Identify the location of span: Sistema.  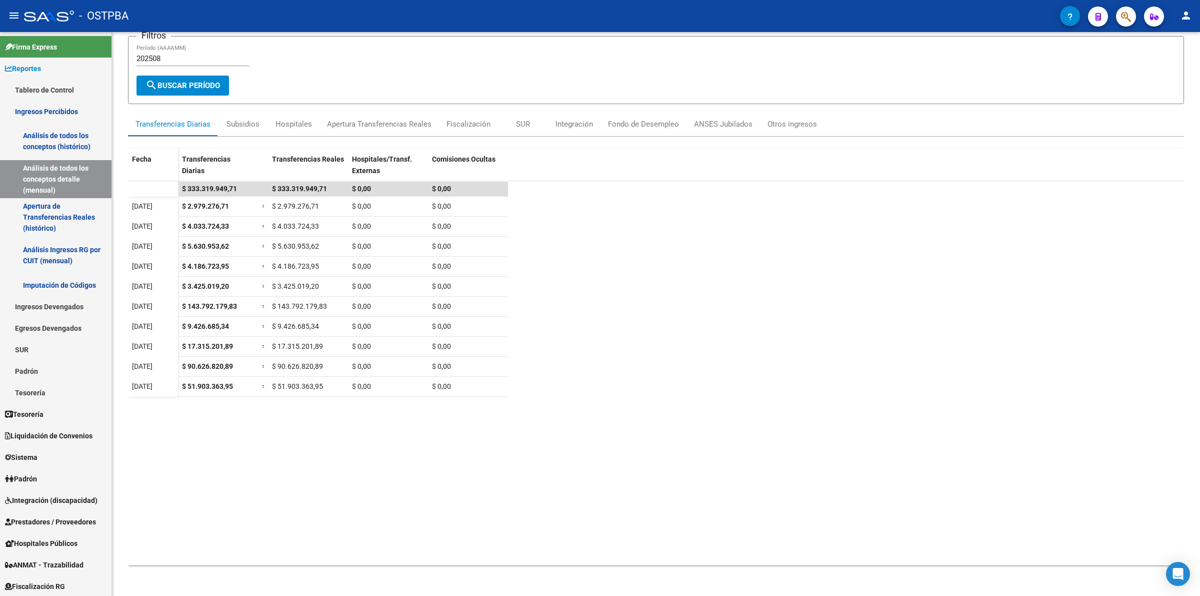
(21, 457).